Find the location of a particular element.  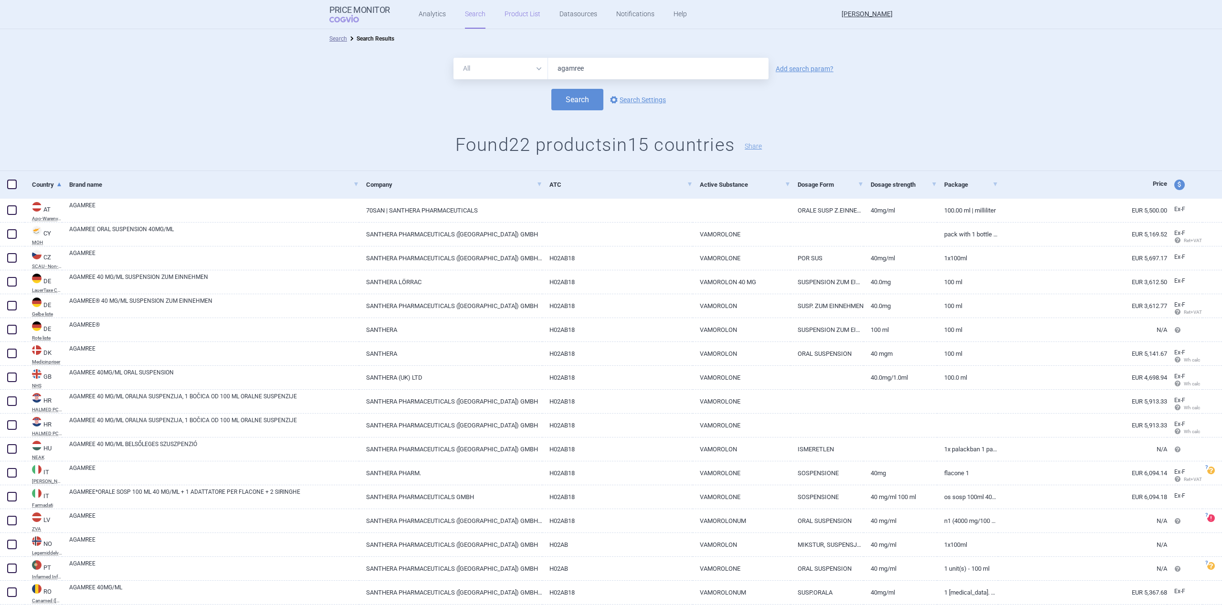

a: EUR 6,094.14 is located at coordinates (1082, 472).